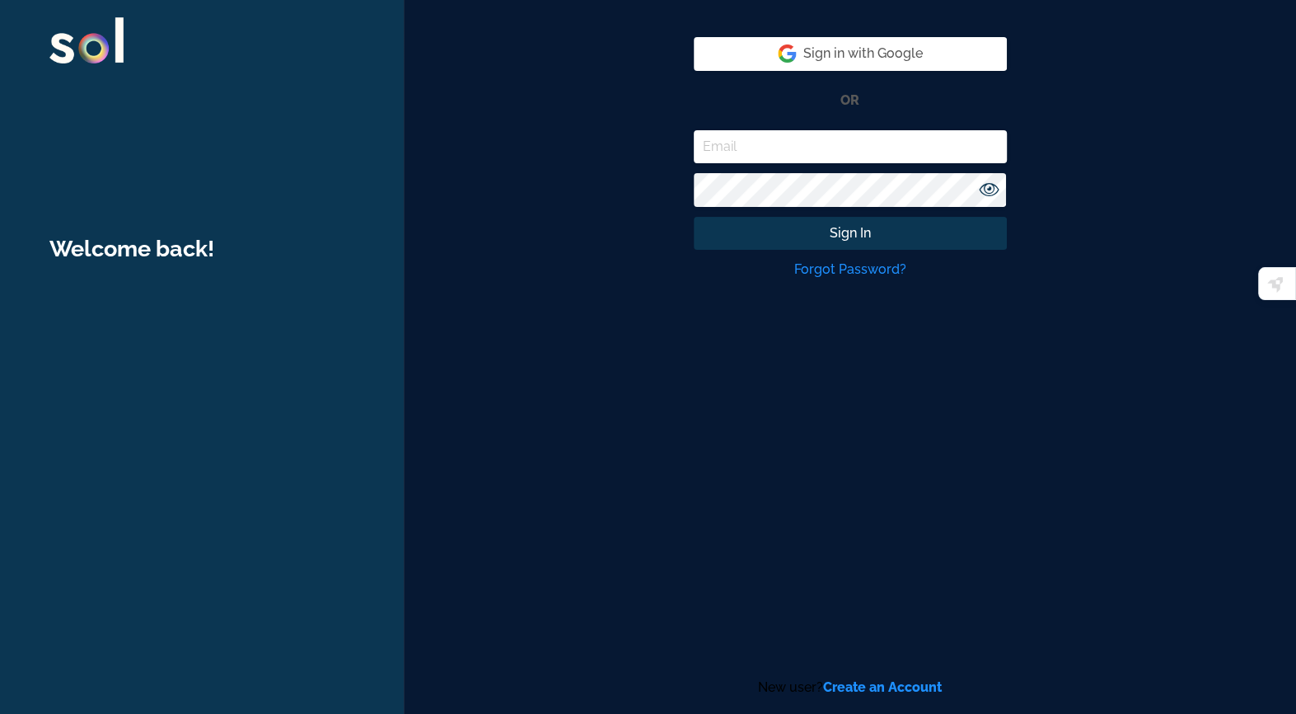 The height and width of the screenshot is (714, 1296). Describe the element at coordinates (787, 54) in the screenshot. I see `img: google` at that location.